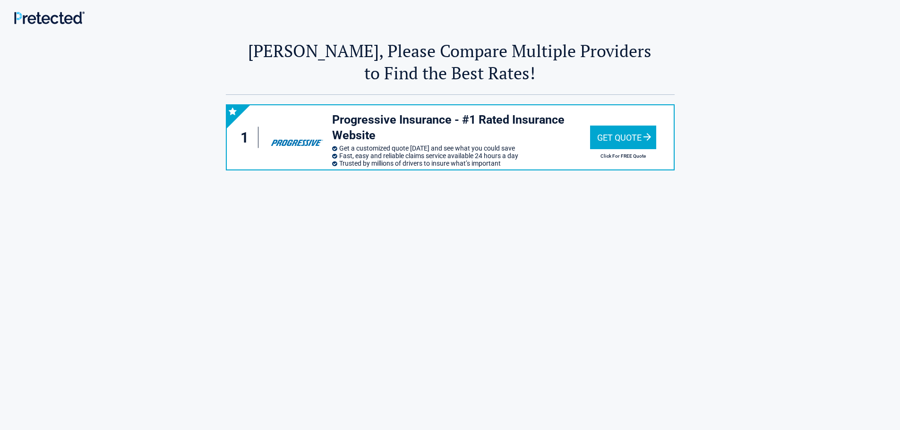 The image size is (900, 430). Describe the element at coordinates (623, 156) in the screenshot. I see `h2: Click For FREE Quote` at that location.